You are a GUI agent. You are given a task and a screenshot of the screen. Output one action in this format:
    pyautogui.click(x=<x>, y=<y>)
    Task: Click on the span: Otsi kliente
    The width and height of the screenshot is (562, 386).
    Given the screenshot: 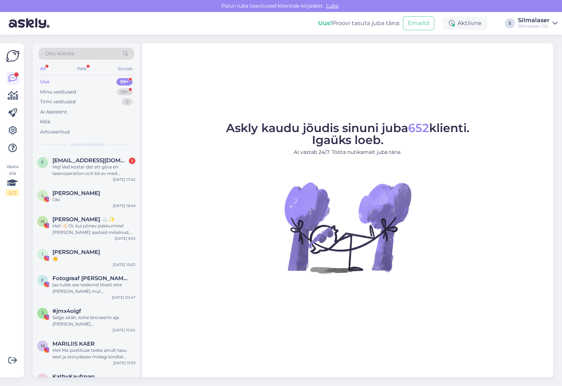 What is the action you would take?
    pyautogui.click(x=60, y=53)
    